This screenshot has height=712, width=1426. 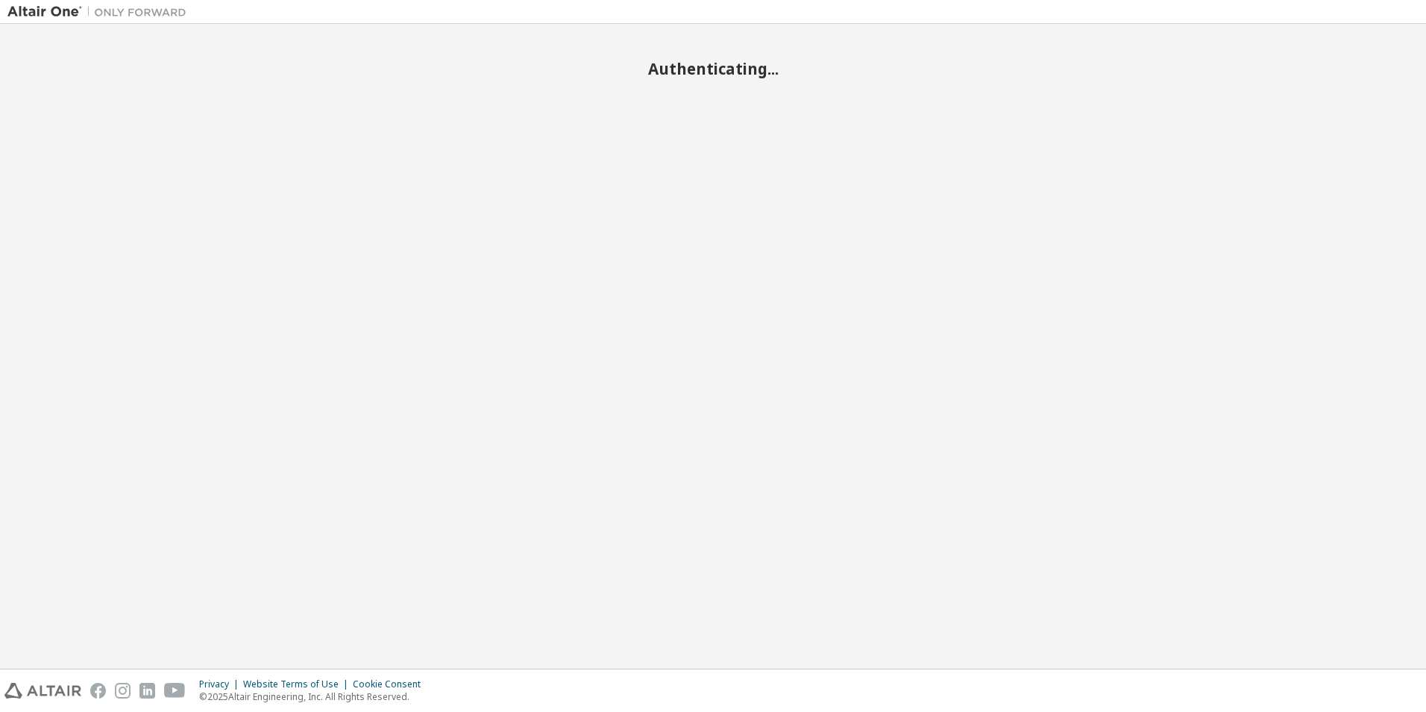 What do you see at coordinates (98, 690) in the screenshot?
I see `img: facebook.svg` at bounding box center [98, 690].